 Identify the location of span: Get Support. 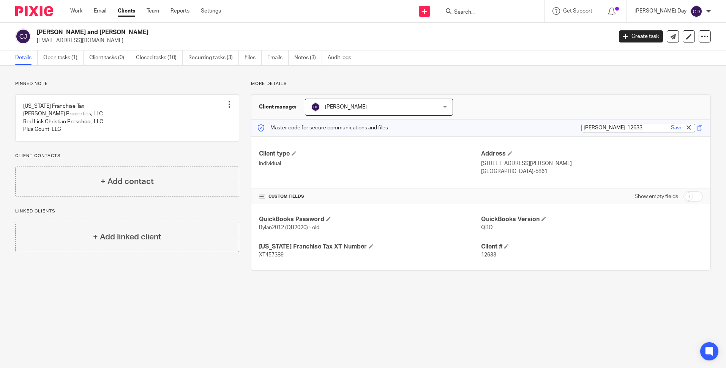
(578, 11).